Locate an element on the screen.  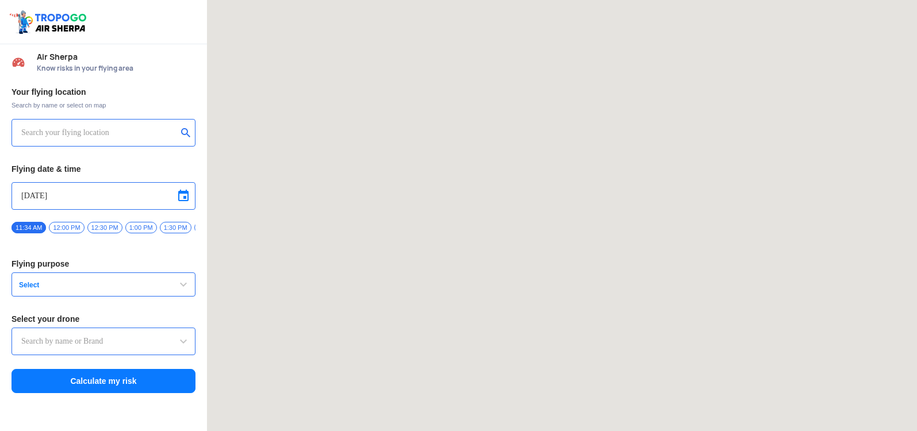
span: Select is located at coordinates (86, 285).